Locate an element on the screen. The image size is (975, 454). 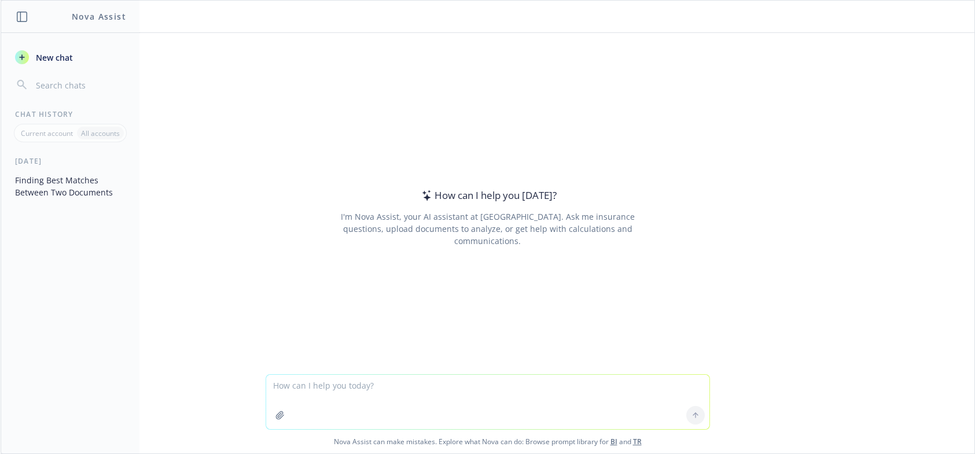
div: Chat History is located at coordinates (70, 114).